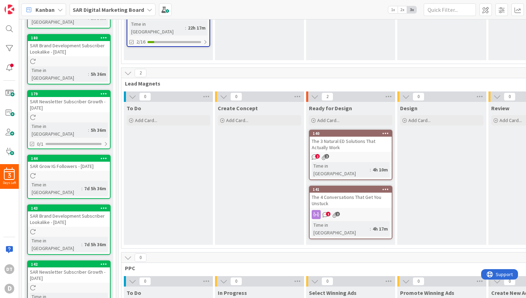 Image resolution: width=526 pixels, height=298 pixels. What do you see at coordinates (40, 144) in the screenshot?
I see `span: 0/1` at bounding box center [40, 144].